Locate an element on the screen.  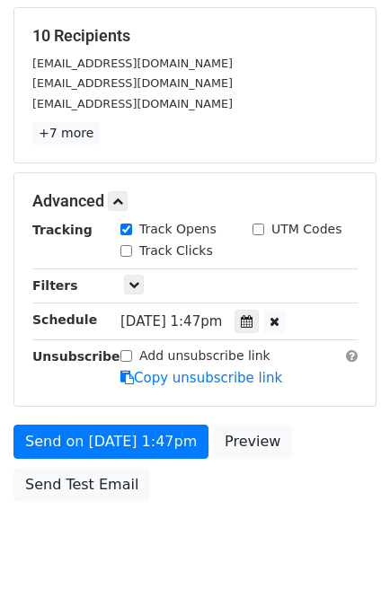
strong: Schedule is located at coordinates (65, 320).